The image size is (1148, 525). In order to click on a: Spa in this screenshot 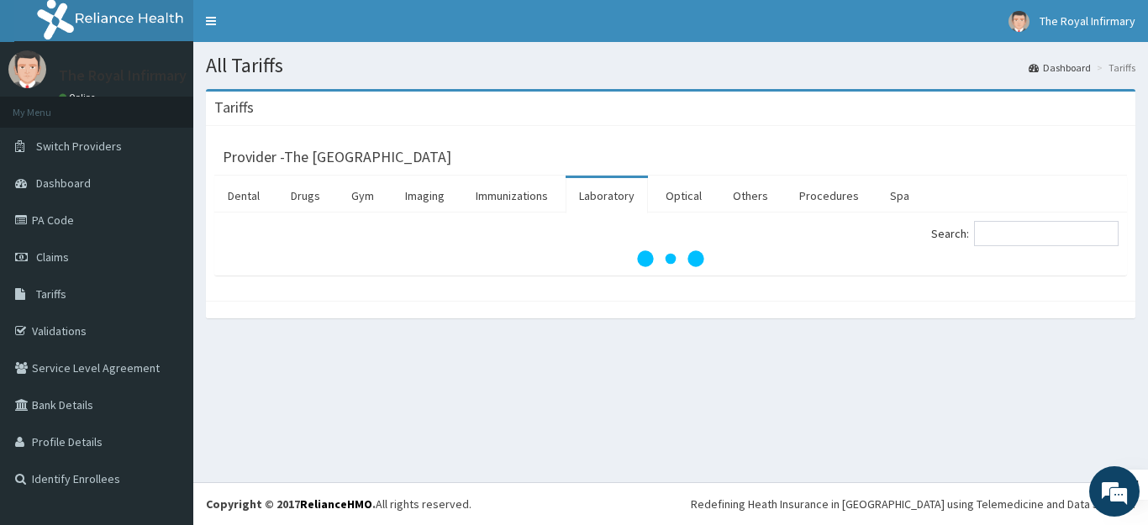, I will do `click(899, 196)`.